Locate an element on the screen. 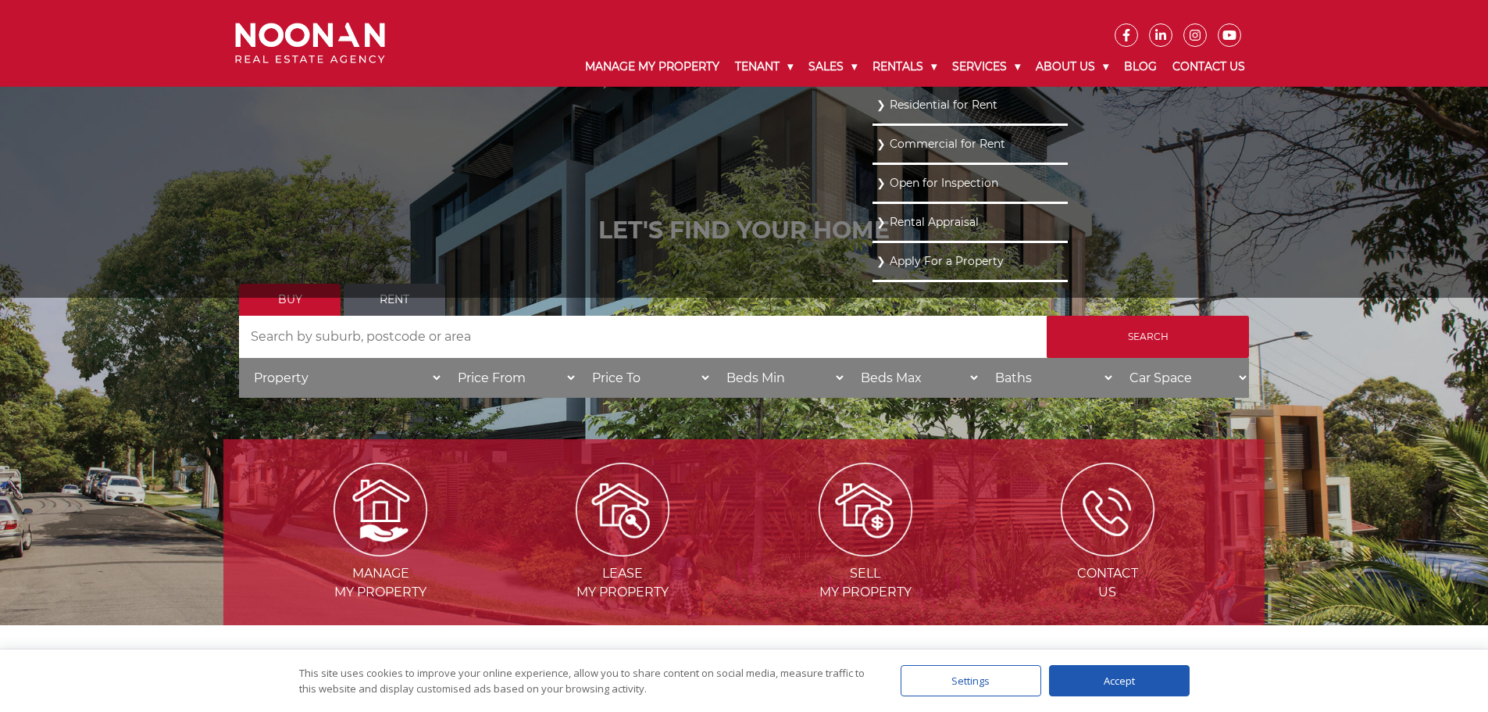  a: Residential for Rent is located at coordinates (970, 105).